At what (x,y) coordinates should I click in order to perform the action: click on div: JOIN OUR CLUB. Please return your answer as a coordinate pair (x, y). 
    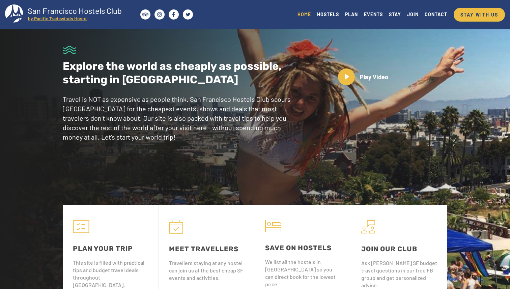
    Looking at the image, I should click on (399, 249).